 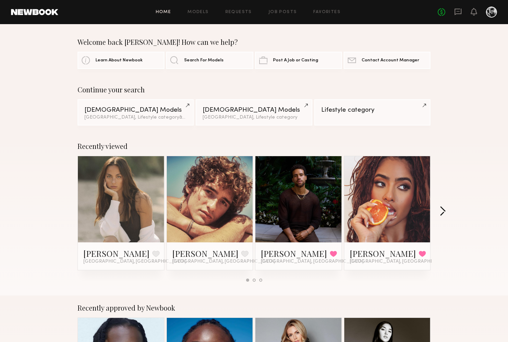 I want to click on span: Contact Account Manager, so click(x=390, y=60).